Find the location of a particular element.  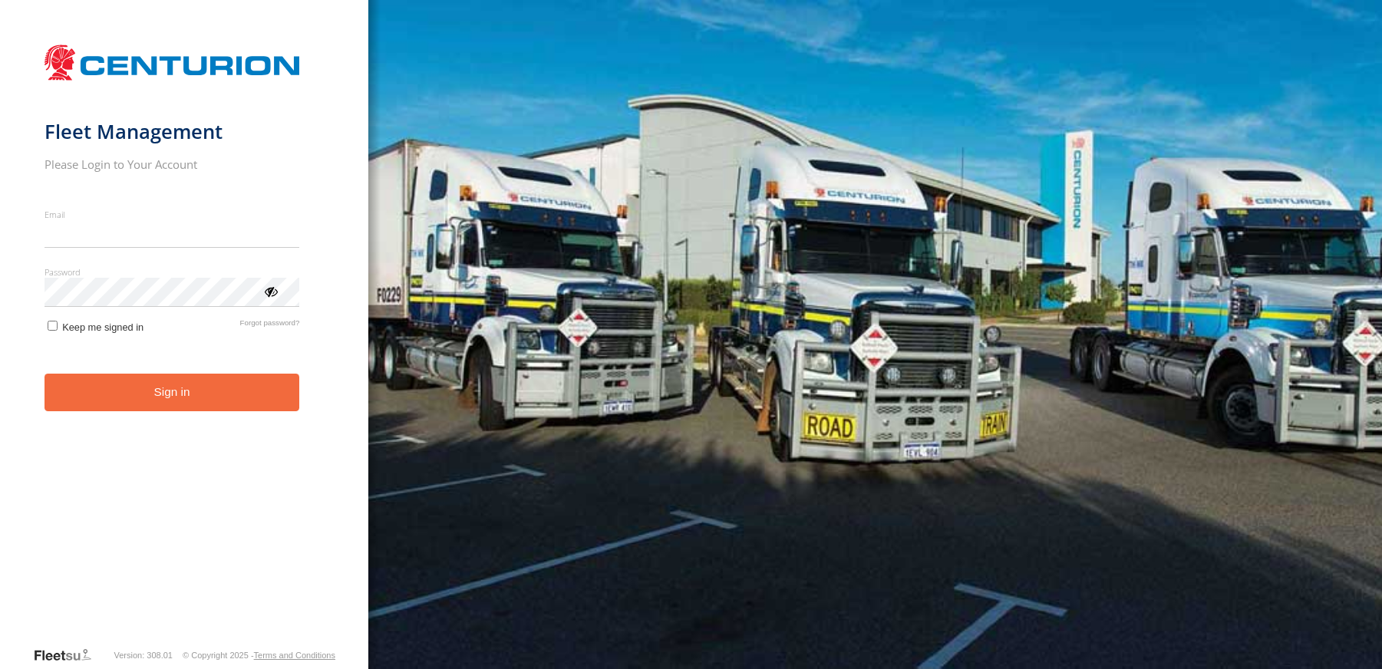

span: Keep me signed in is located at coordinates (103, 327).